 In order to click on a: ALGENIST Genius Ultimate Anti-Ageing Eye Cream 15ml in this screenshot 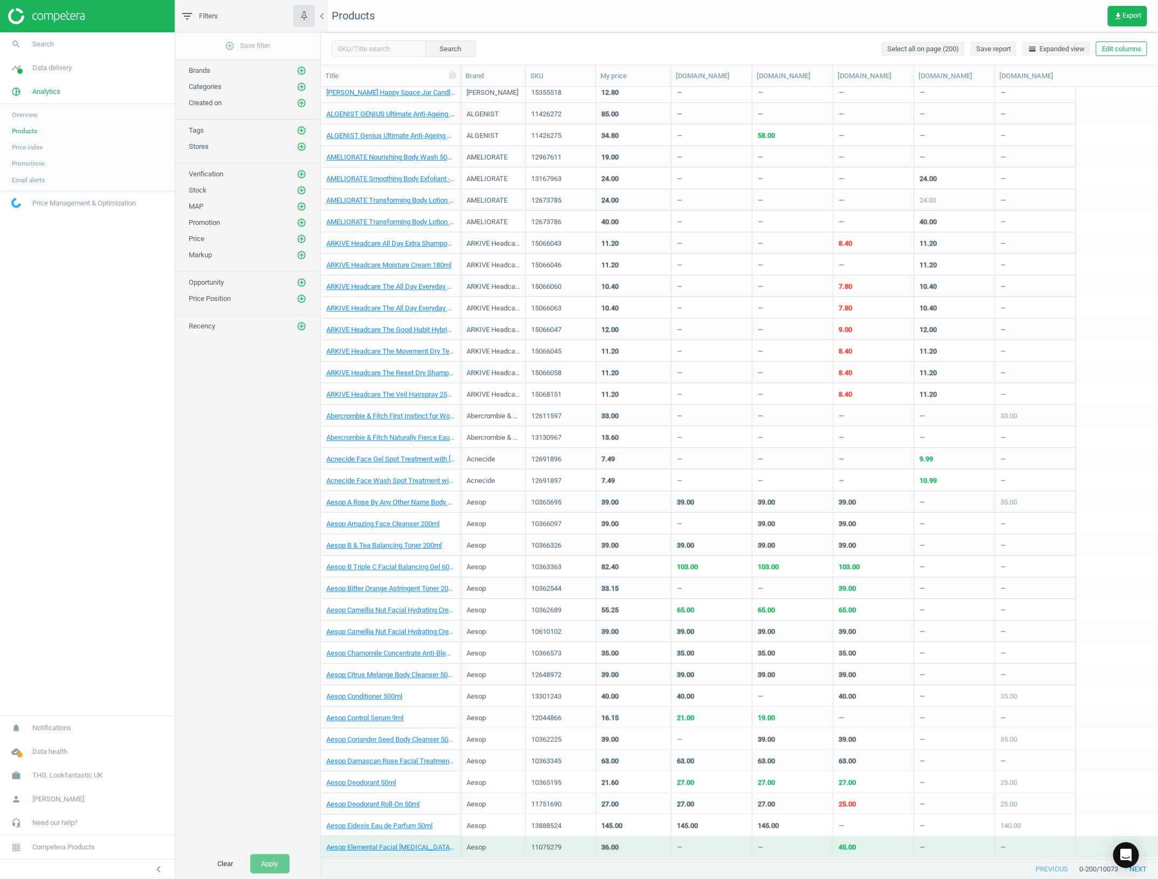, I will do `click(390, 136)`.